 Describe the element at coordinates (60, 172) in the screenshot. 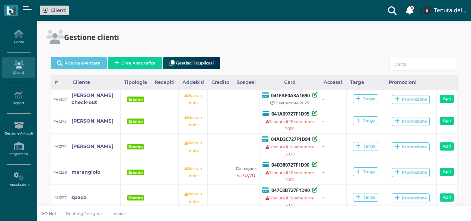

I see `small: #41258` at that location.